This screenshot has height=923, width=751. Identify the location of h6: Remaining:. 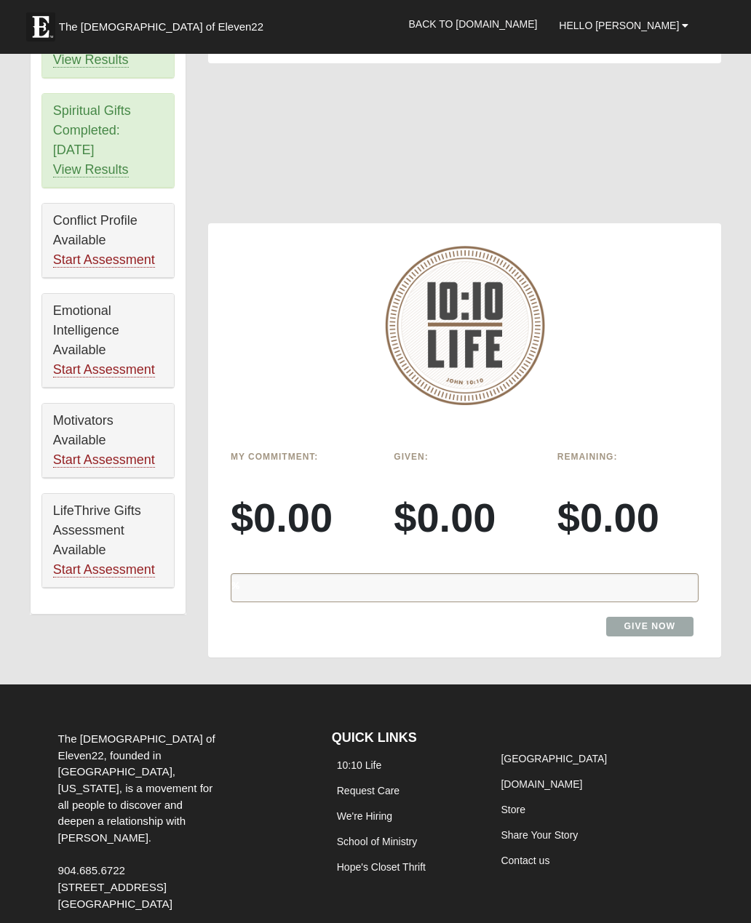
(628, 457).